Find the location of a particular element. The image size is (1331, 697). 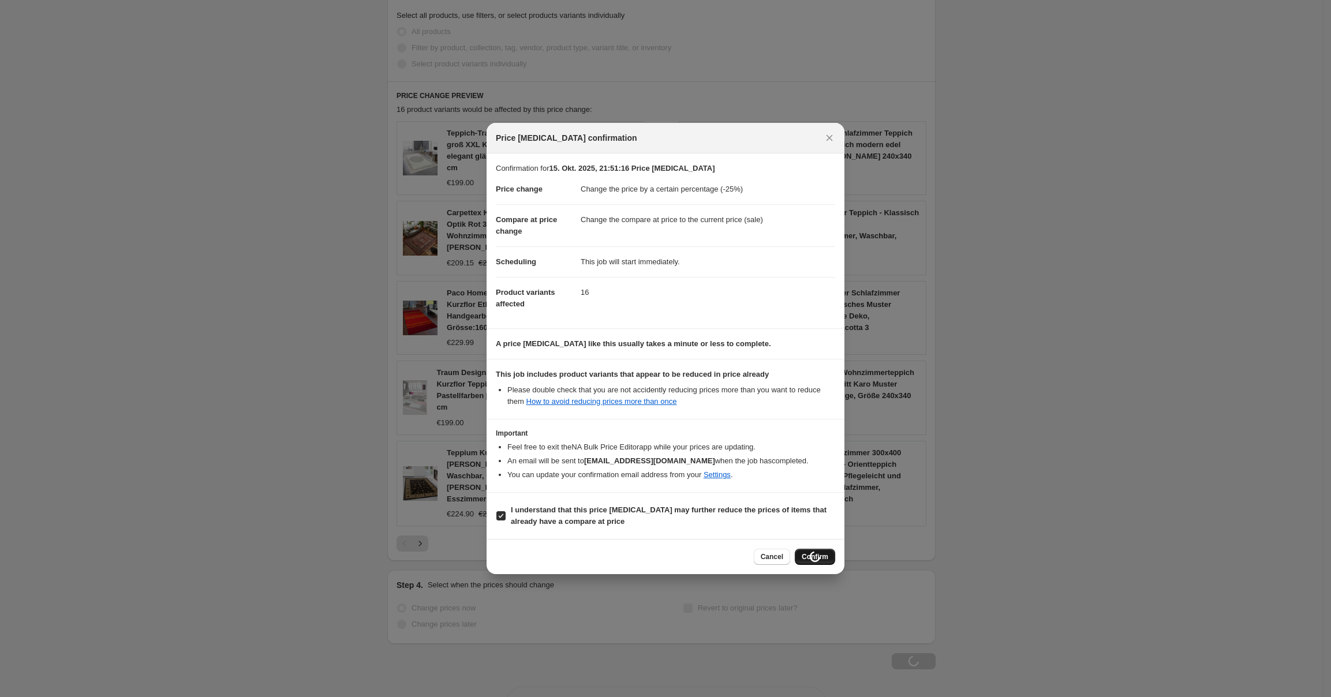

a: Settings is located at coordinates (717, 474).